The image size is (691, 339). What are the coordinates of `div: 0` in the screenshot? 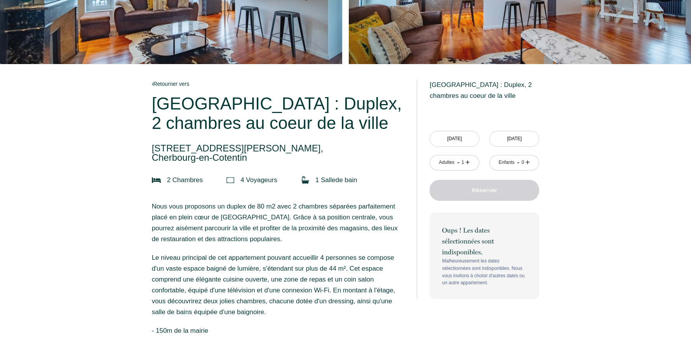 It's located at (523, 162).